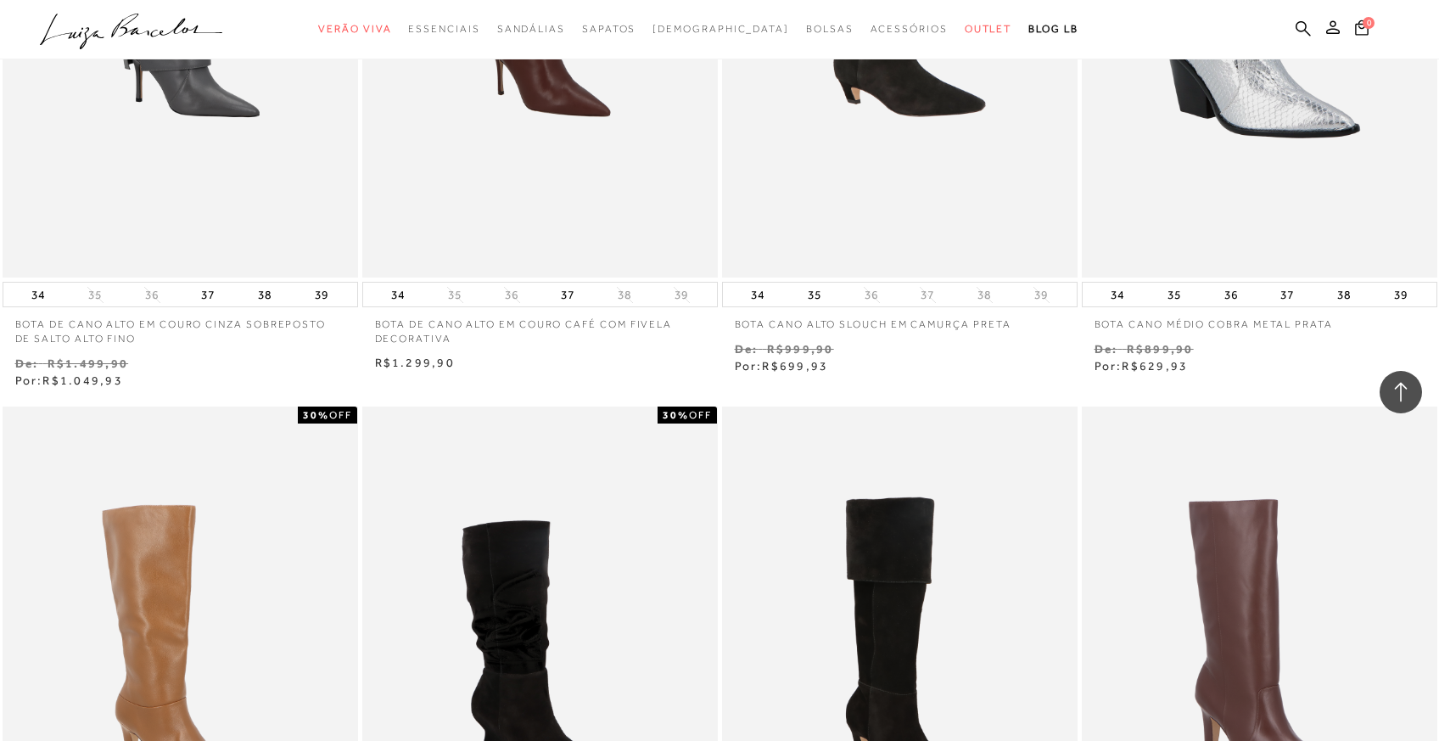 The height and width of the screenshot is (741, 1439). Describe the element at coordinates (444, 29) in the screenshot. I see `span: Essenciais` at that location.